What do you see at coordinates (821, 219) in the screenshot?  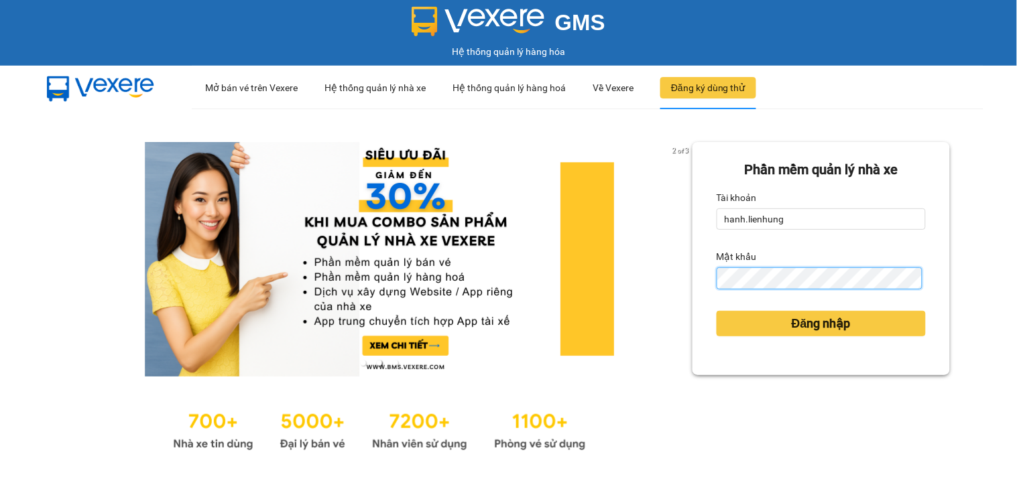 I see `input: Tài khoản` at bounding box center [821, 219].